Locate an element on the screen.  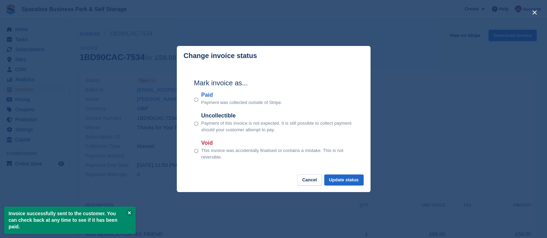
button: Update status is located at coordinates (344, 180).